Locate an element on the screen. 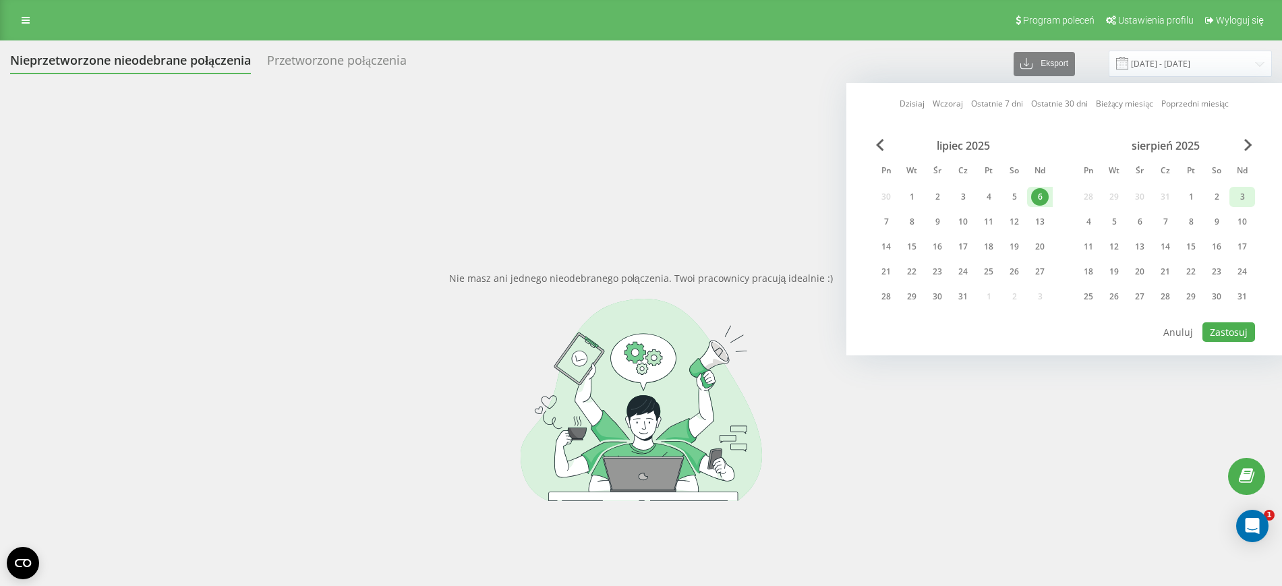 This screenshot has height=586, width=1282. div: śr 13 sie 2025 is located at coordinates (1139, 247).